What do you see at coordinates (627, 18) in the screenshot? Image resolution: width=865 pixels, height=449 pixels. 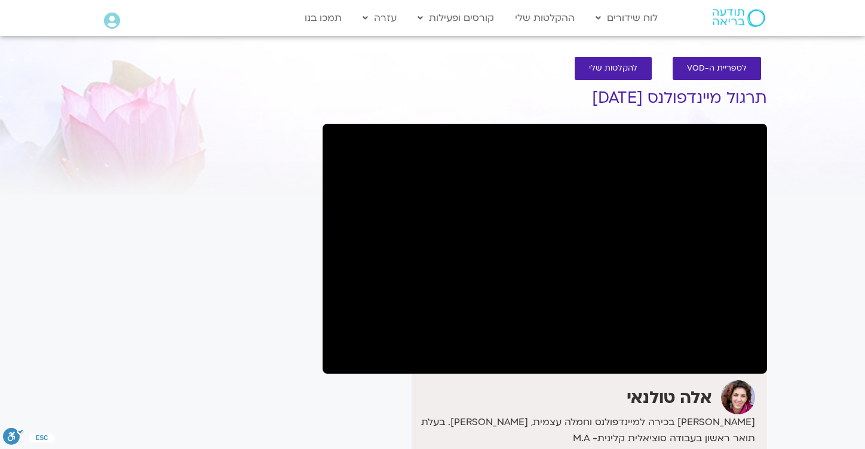 I see `a: לוח שידורים` at bounding box center [627, 18].